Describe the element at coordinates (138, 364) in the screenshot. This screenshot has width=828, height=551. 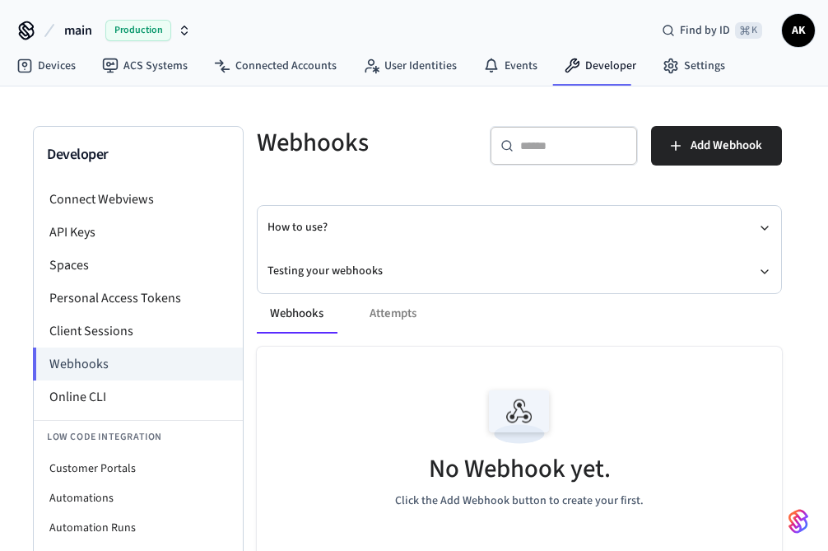
I see `li: Webhooks` at that location.